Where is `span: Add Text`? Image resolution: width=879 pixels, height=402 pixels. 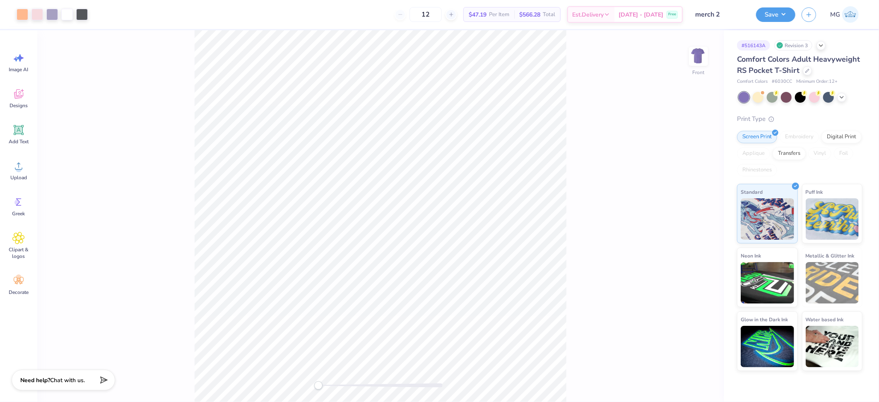 span: Add Text is located at coordinates (19, 142).